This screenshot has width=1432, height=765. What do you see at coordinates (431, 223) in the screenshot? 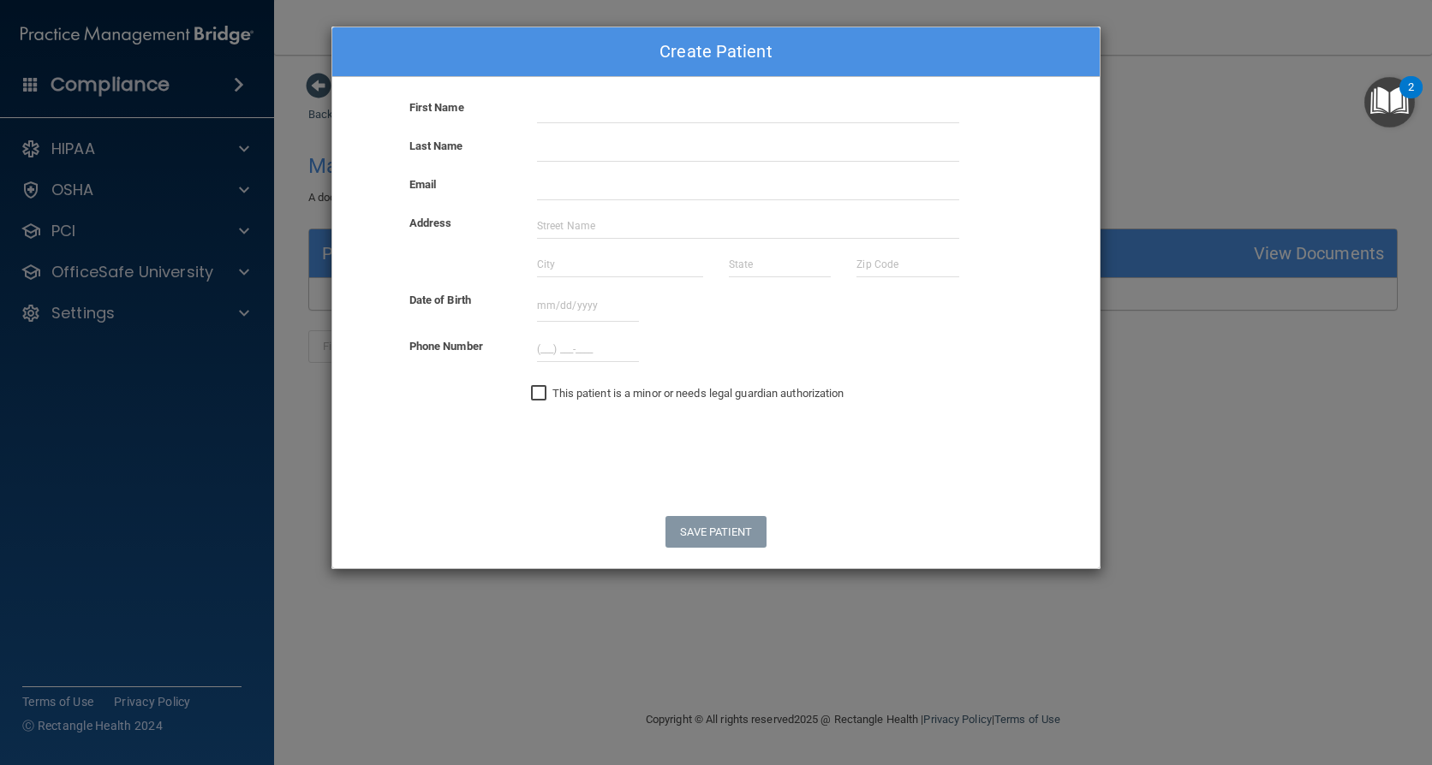
I see `b: Address` at bounding box center [431, 223].